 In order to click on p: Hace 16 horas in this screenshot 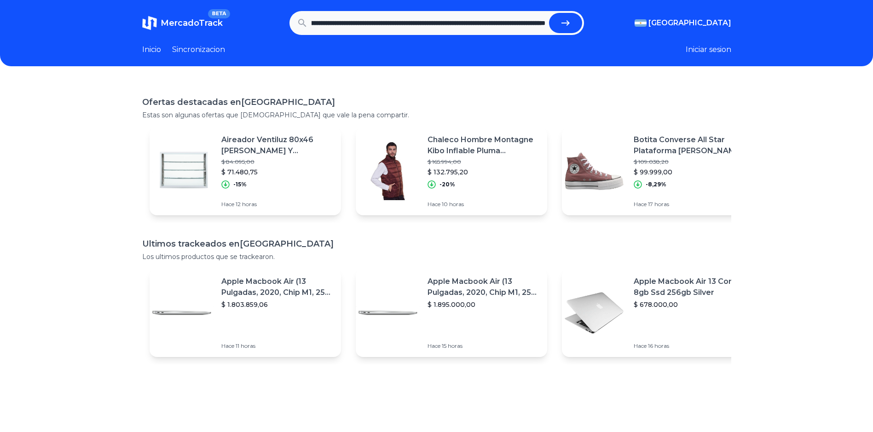, I will do `click(690, 346)`.